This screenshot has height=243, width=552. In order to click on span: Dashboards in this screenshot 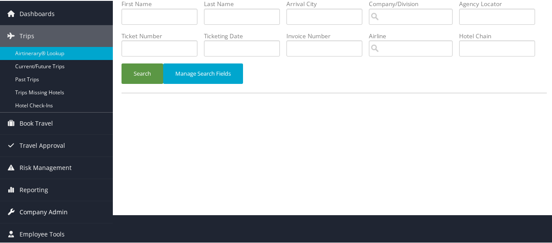, I will do `click(37, 13)`.